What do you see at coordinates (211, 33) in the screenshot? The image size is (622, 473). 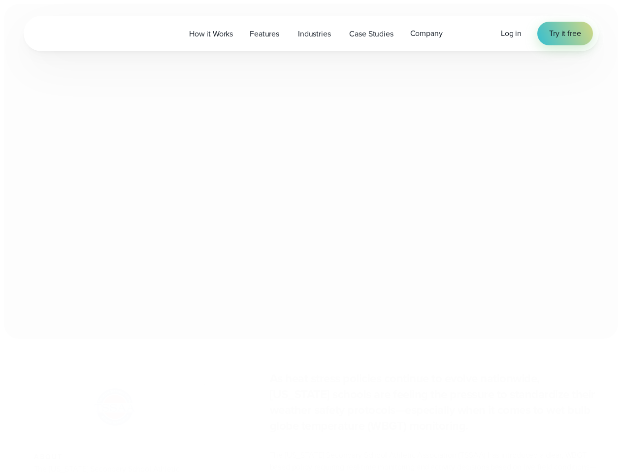 I see `a: How it Works` at bounding box center [211, 33].